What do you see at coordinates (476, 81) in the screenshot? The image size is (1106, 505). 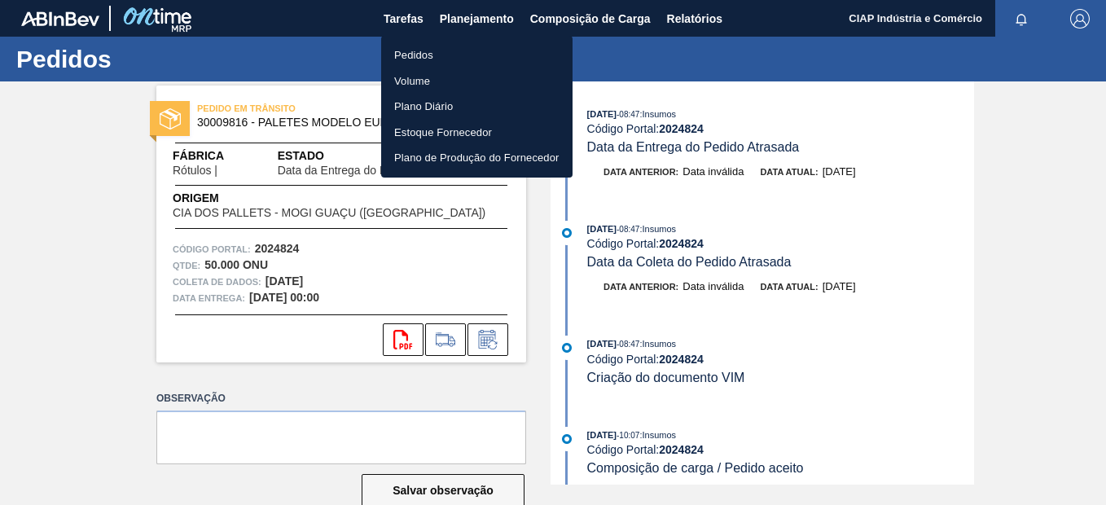 I see `li: Volume` at bounding box center [476, 81].